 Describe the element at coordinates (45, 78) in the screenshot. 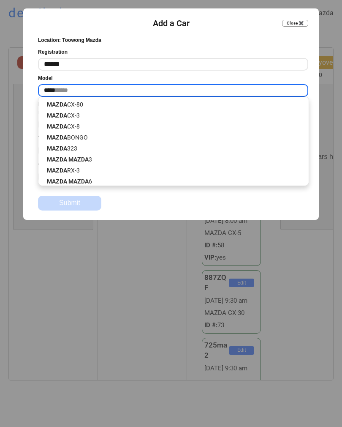

I see `div: Model` at that location.